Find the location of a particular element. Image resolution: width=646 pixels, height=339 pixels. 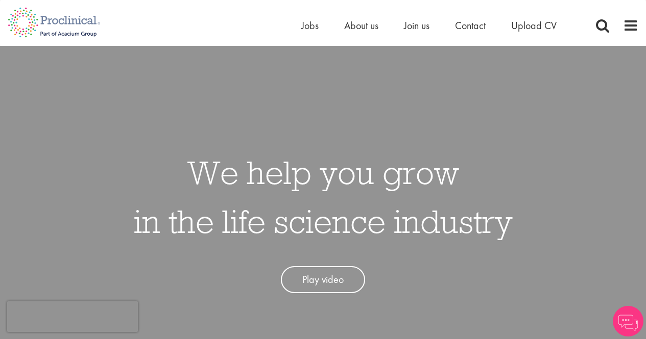

a: Upload CV is located at coordinates (533, 26).